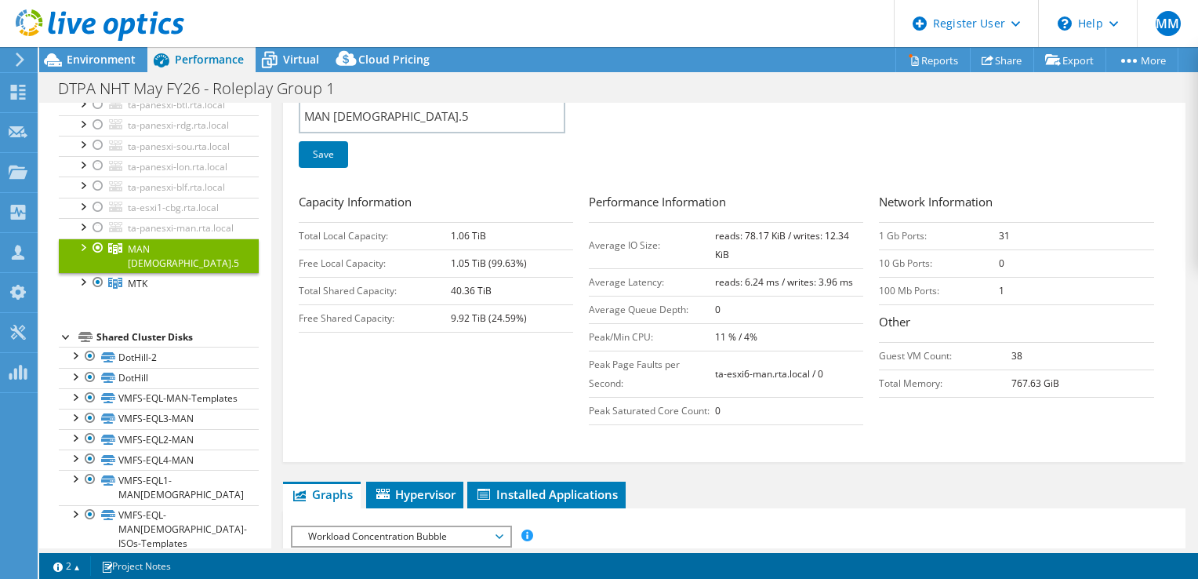 This screenshot has height=579, width=1198. Describe the element at coordinates (158, 166) in the screenshot. I see `a: ta-panesxi-lon.rta.local` at that location.